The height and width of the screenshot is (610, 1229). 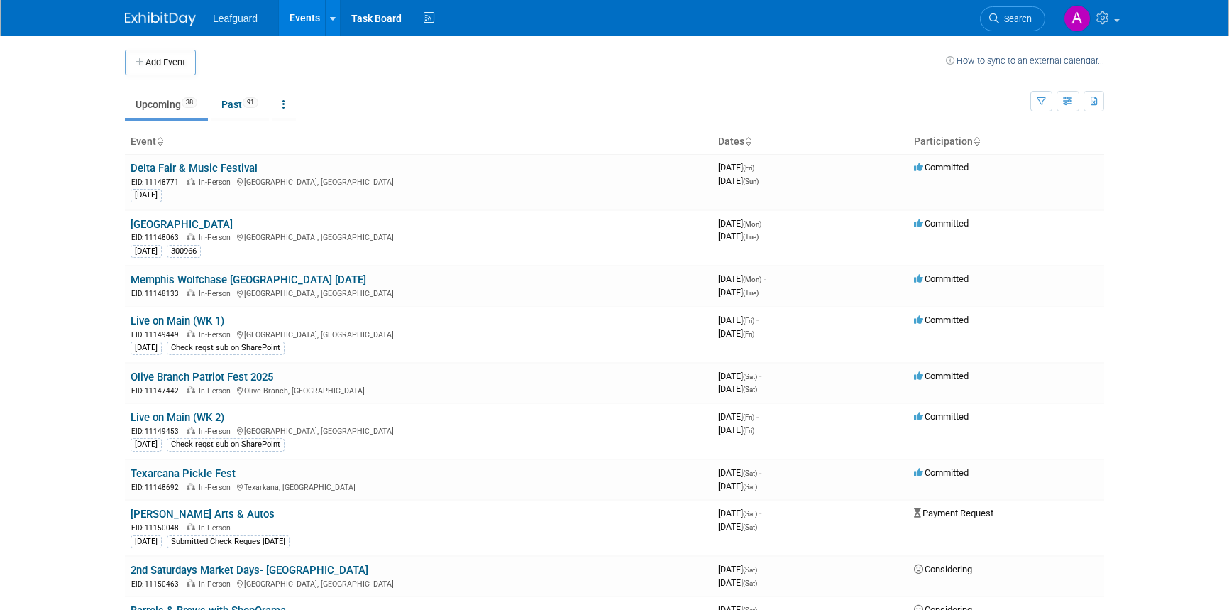 I want to click on a: Delta Fair & Music Festival, so click(x=194, y=168).